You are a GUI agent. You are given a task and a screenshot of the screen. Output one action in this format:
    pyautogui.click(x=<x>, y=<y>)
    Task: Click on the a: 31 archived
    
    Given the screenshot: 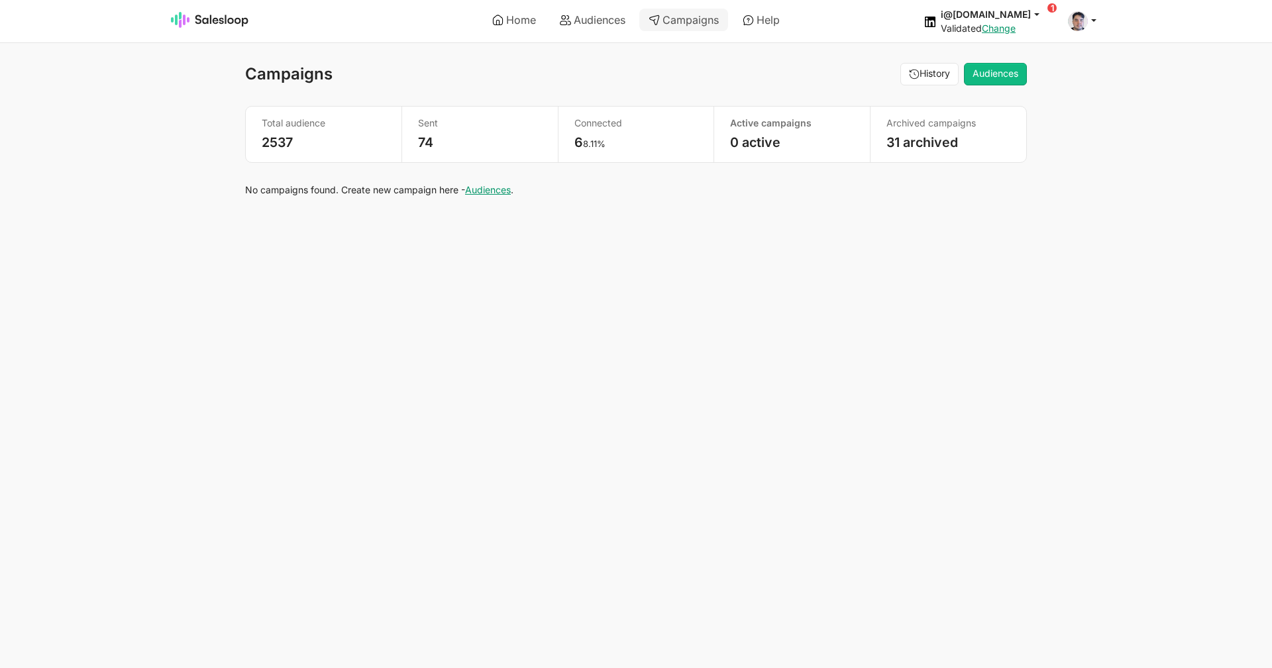 What is the action you would take?
    pyautogui.click(x=922, y=142)
    